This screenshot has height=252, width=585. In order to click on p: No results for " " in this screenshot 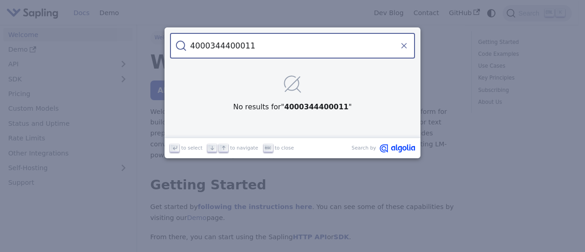, I will do `click(292, 107)`.